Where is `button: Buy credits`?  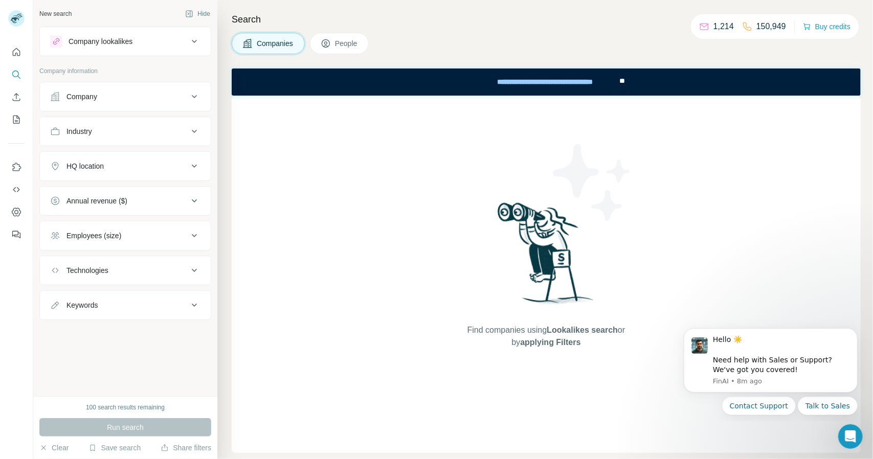
button: Buy credits is located at coordinates (826, 27).